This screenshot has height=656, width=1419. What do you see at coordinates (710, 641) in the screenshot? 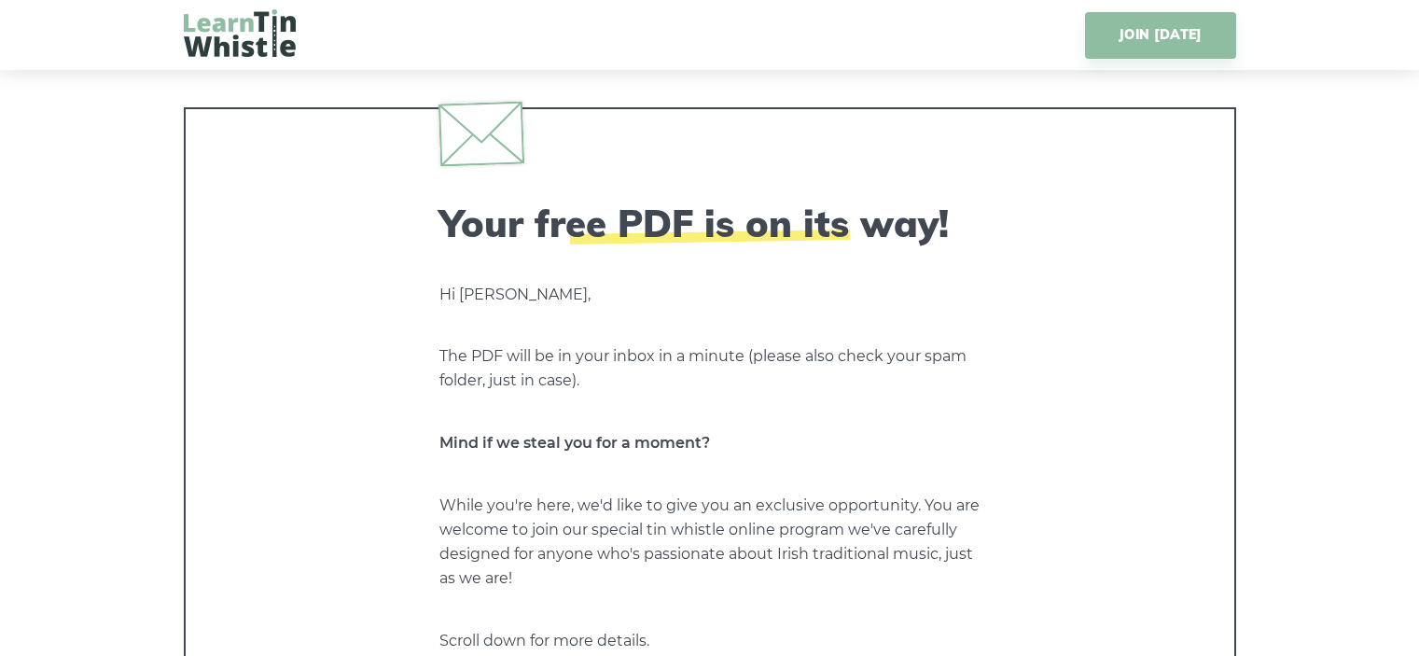
I see `p: Scroll down for more details.` at bounding box center [710, 641].